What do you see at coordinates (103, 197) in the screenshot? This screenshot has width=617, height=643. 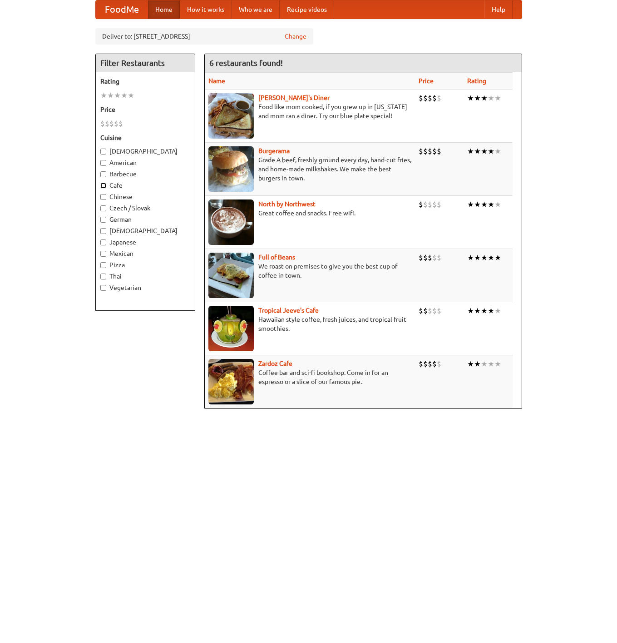 I see `input: Chinese` at bounding box center [103, 197].